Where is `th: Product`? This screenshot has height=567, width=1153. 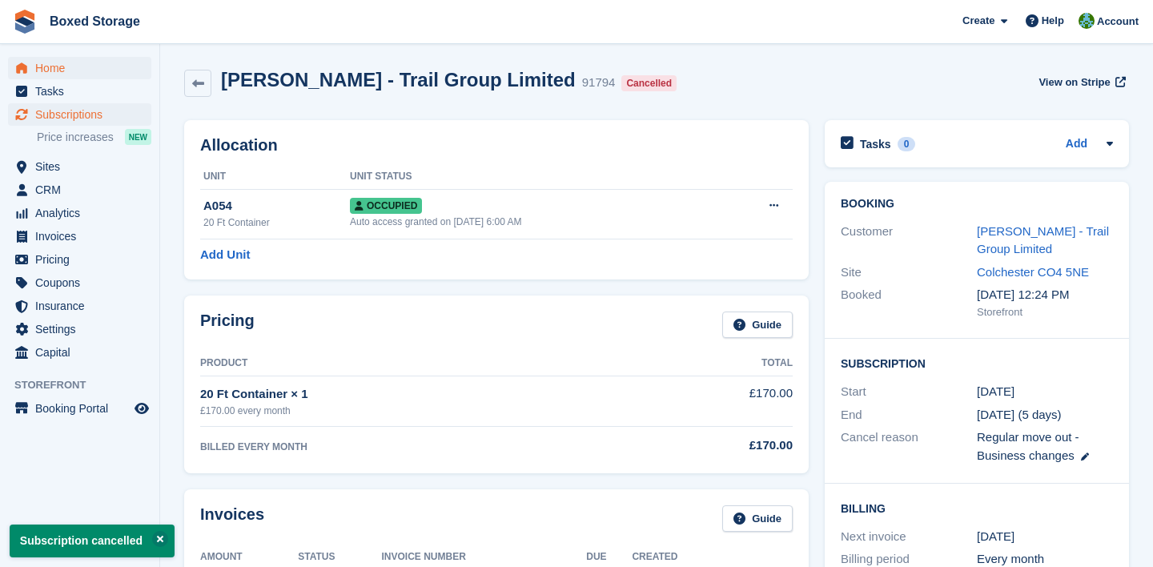 th: Product is located at coordinates (411, 364).